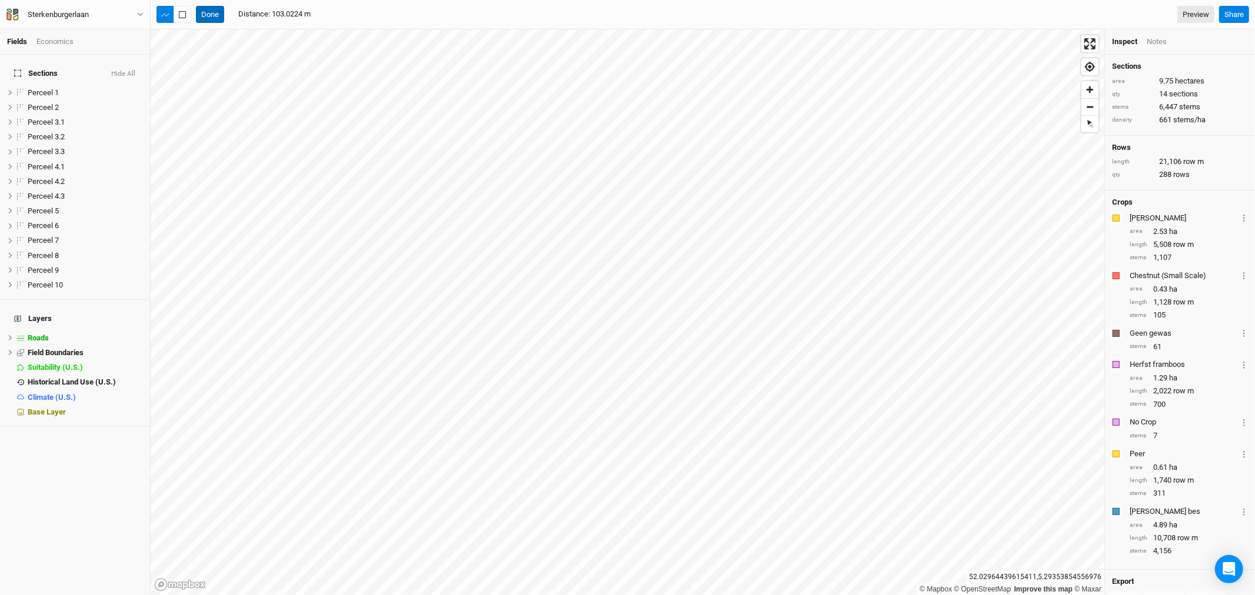  I want to click on div: Perceel 8, so click(85, 256).